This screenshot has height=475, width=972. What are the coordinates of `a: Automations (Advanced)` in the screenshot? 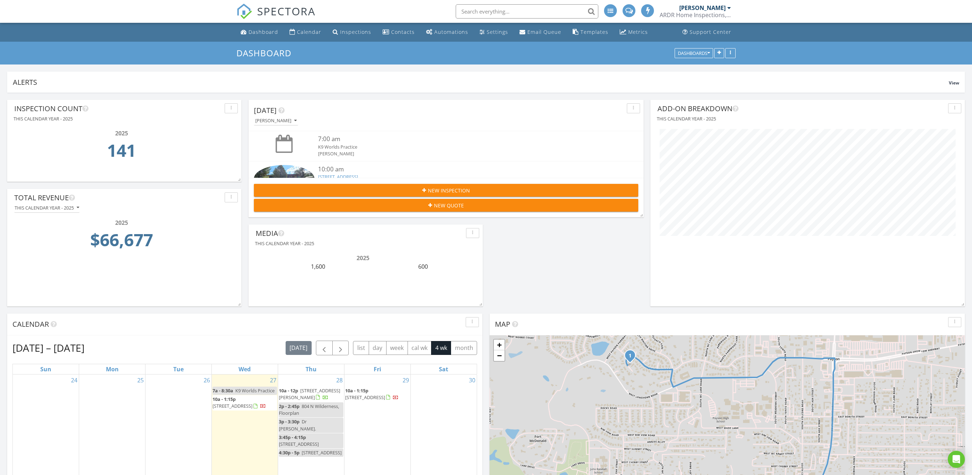 It's located at (447, 32).